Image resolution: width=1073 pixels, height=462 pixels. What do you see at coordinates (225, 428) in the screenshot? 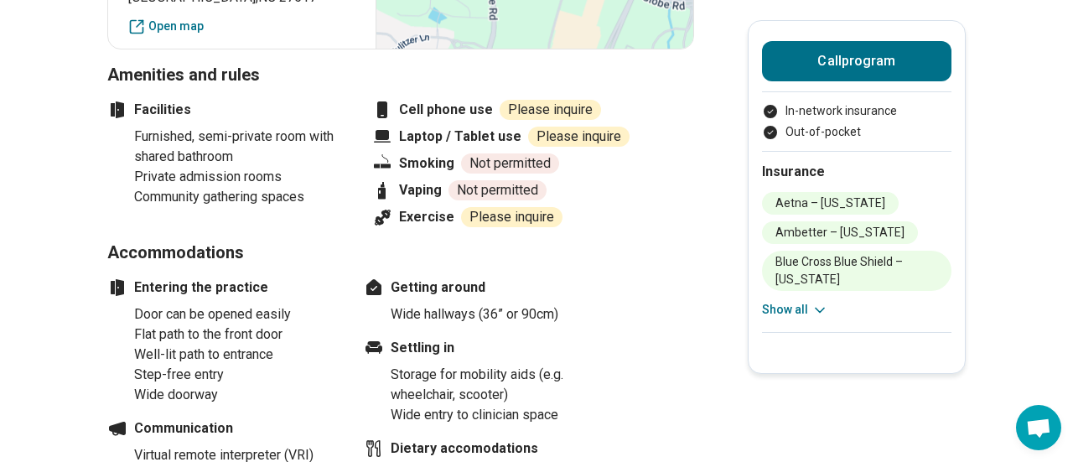
I see `h4: Communication` at bounding box center [225, 428].